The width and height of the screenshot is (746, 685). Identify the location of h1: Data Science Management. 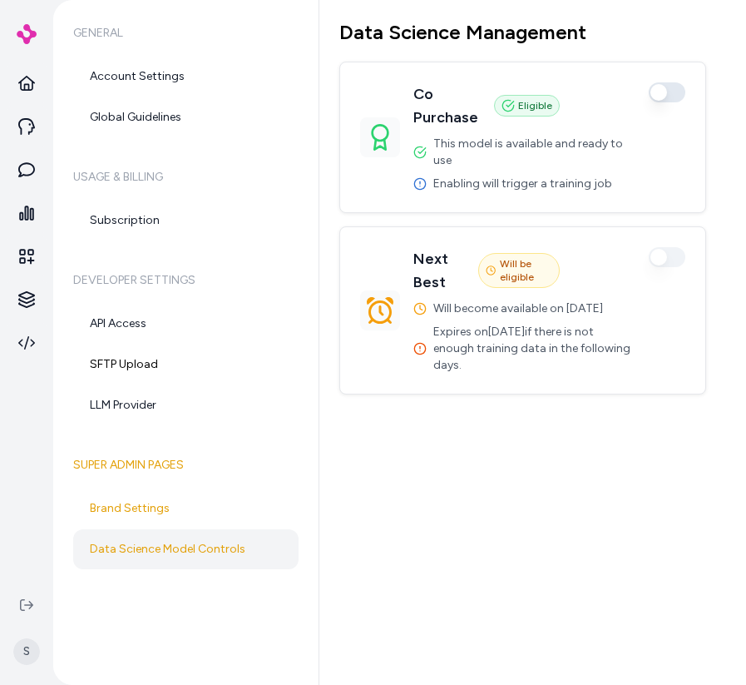
(523, 32).